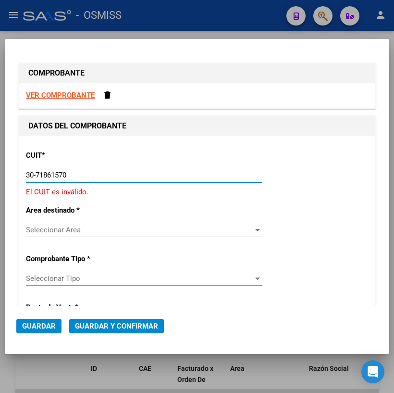  Describe the element at coordinates (60, 95) in the screenshot. I see `strong: VER COMPROBANTE` at that location.